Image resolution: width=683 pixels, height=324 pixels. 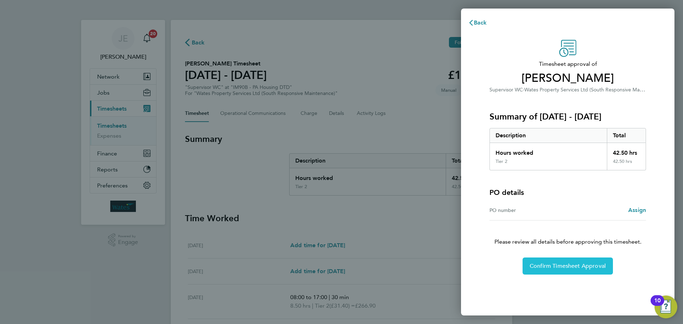 I want to click on p: Please review all details before approving this timesheet., so click(x=567, y=233).